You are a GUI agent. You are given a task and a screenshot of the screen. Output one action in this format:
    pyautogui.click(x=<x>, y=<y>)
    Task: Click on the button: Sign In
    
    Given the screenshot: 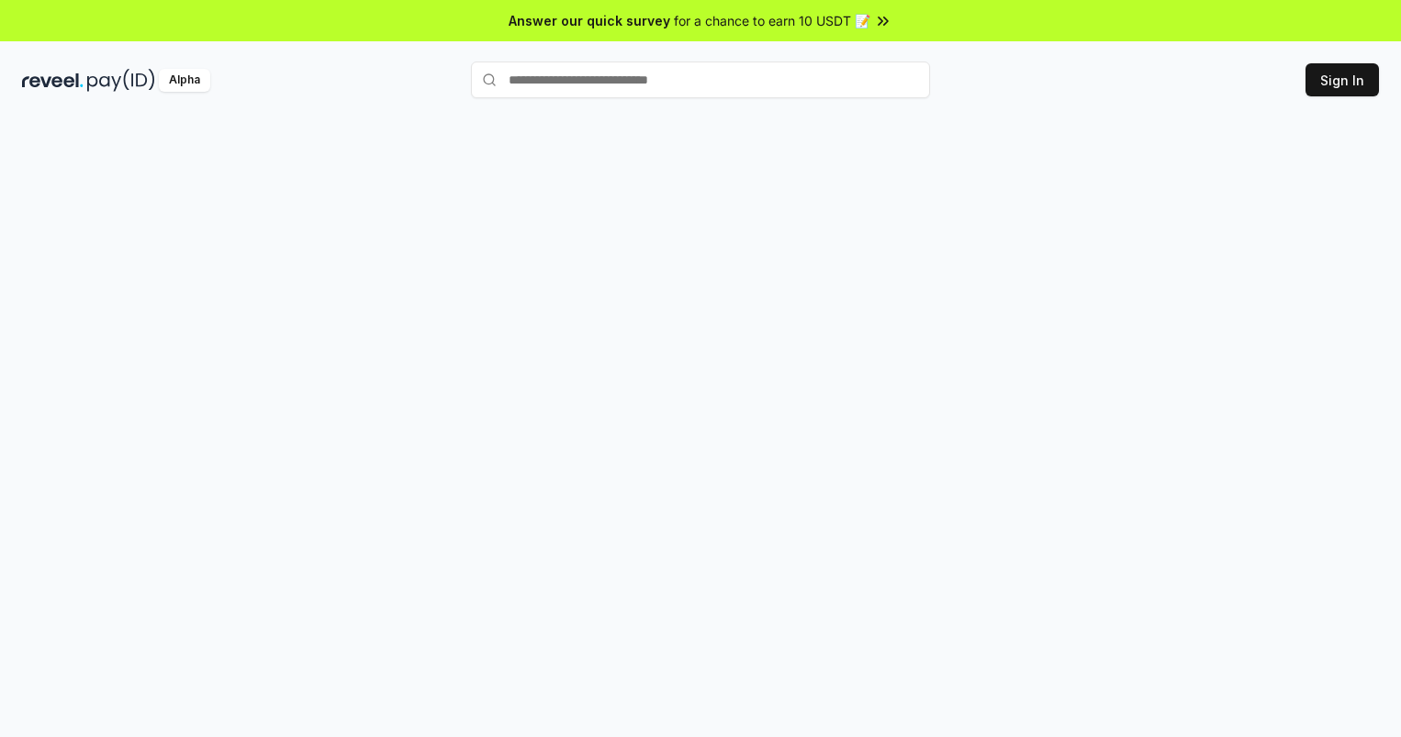 What is the action you would take?
    pyautogui.click(x=1343, y=80)
    